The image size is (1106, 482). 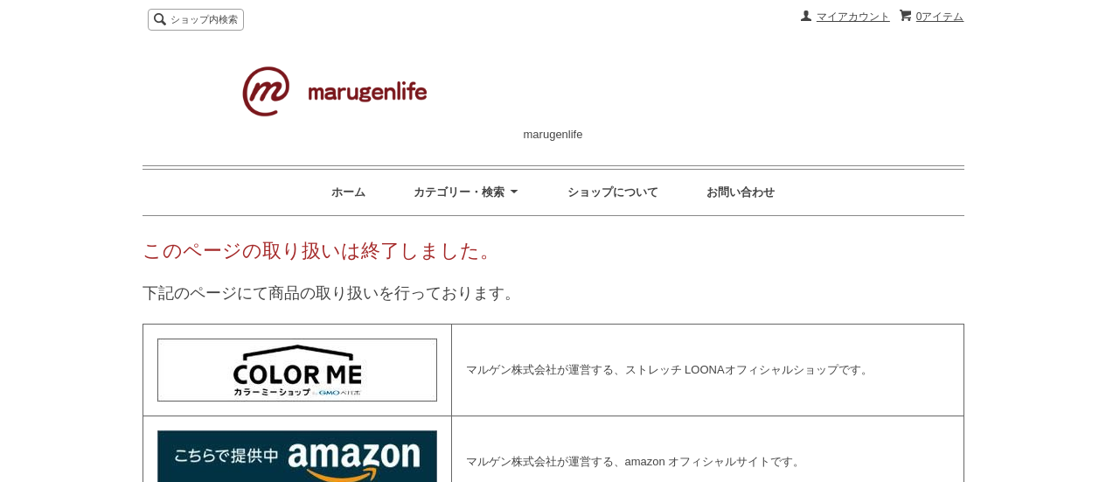 What do you see at coordinates (940, 17) in the screenshot?
I see `a: 0アイテム` at bounding box center [940, 17].